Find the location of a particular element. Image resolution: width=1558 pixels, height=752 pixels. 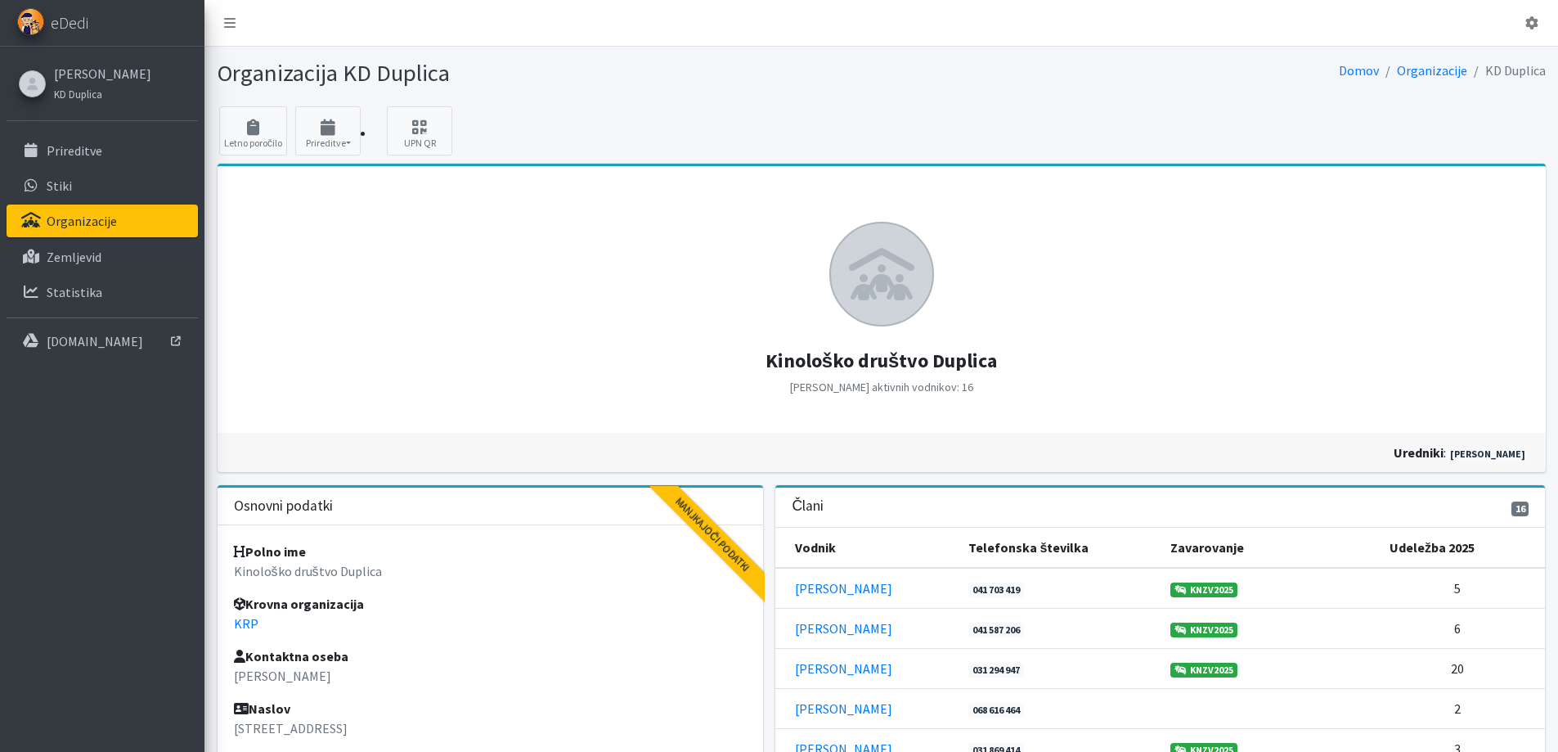

a: Stiki is located at coordinates (102, 186).